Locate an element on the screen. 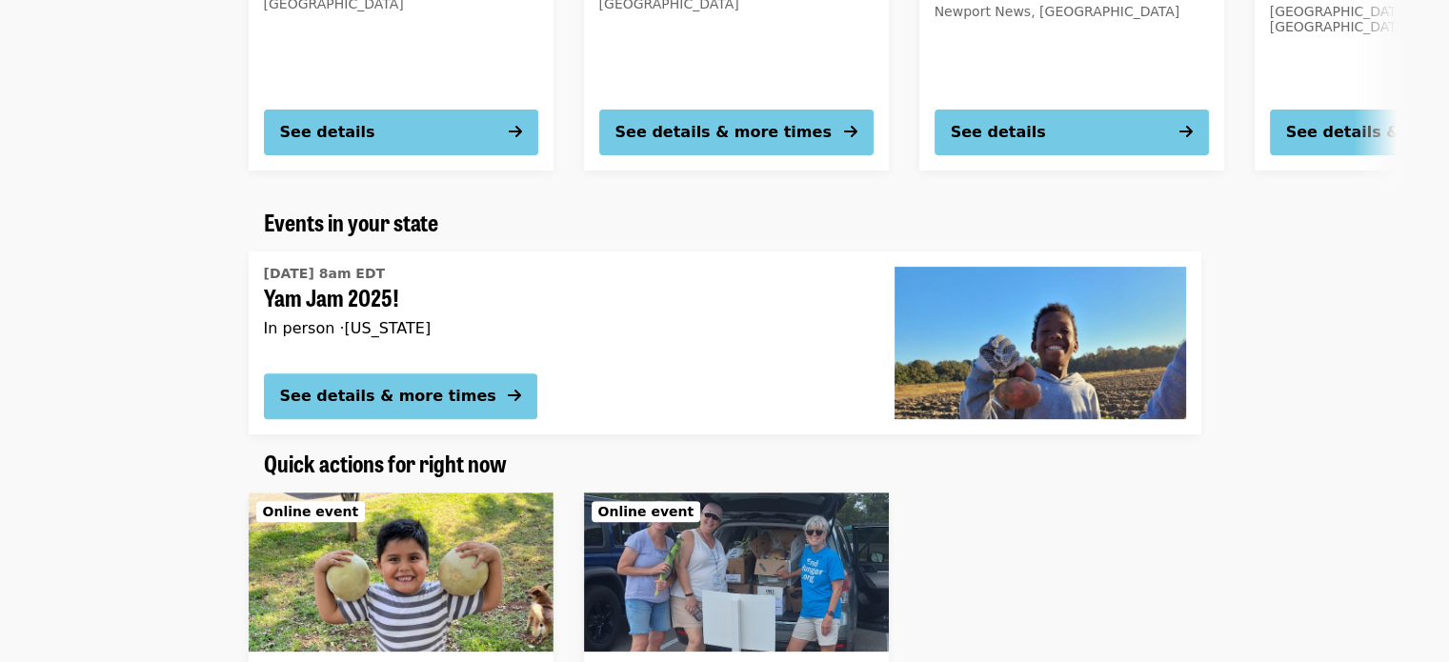 Image resolution: width=1449 pixels, height=662 pixels. img: Joining the 2025 Montgomery Farmers' Mkt. Gleaning Team organized by Society of St. Andrew is located at coordinates (736, 572).